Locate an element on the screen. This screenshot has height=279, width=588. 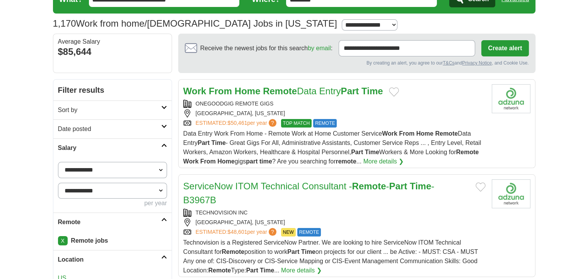
span: Technovision is a Registered ServiceNow Partner. We are looking to hire ServiceNow ITOM Technical... is located at coordinates (330, 256).